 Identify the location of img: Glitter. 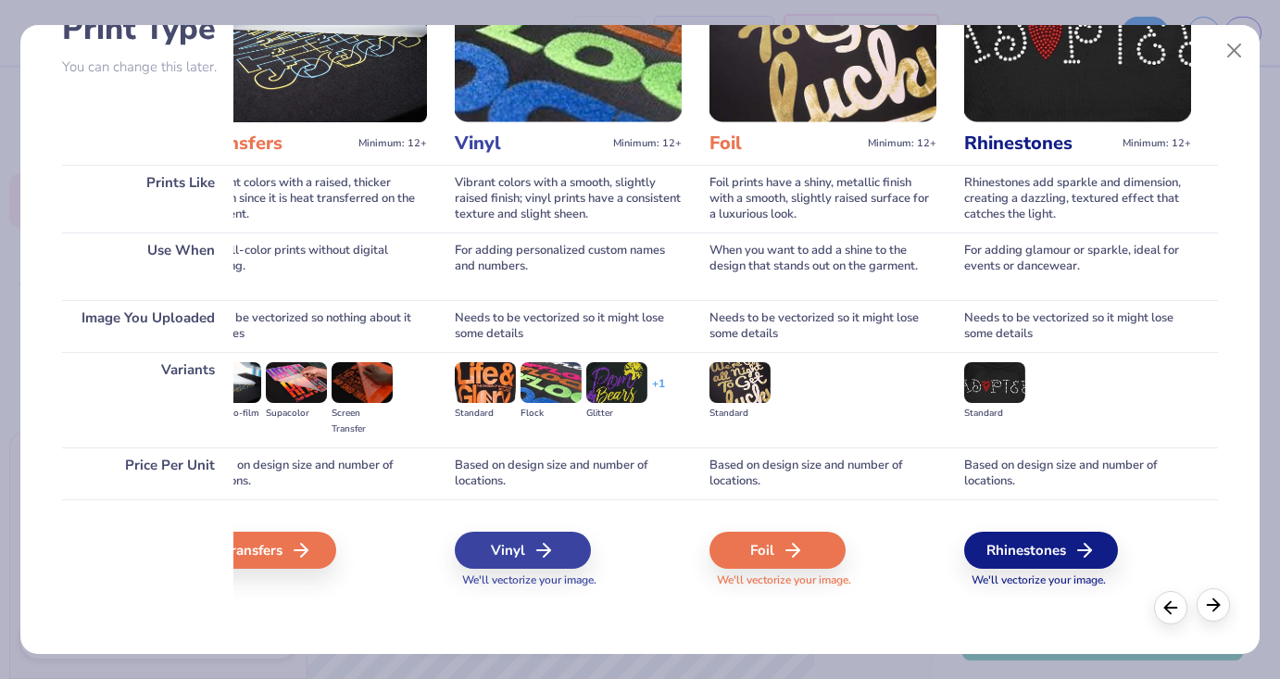
(617, 383).